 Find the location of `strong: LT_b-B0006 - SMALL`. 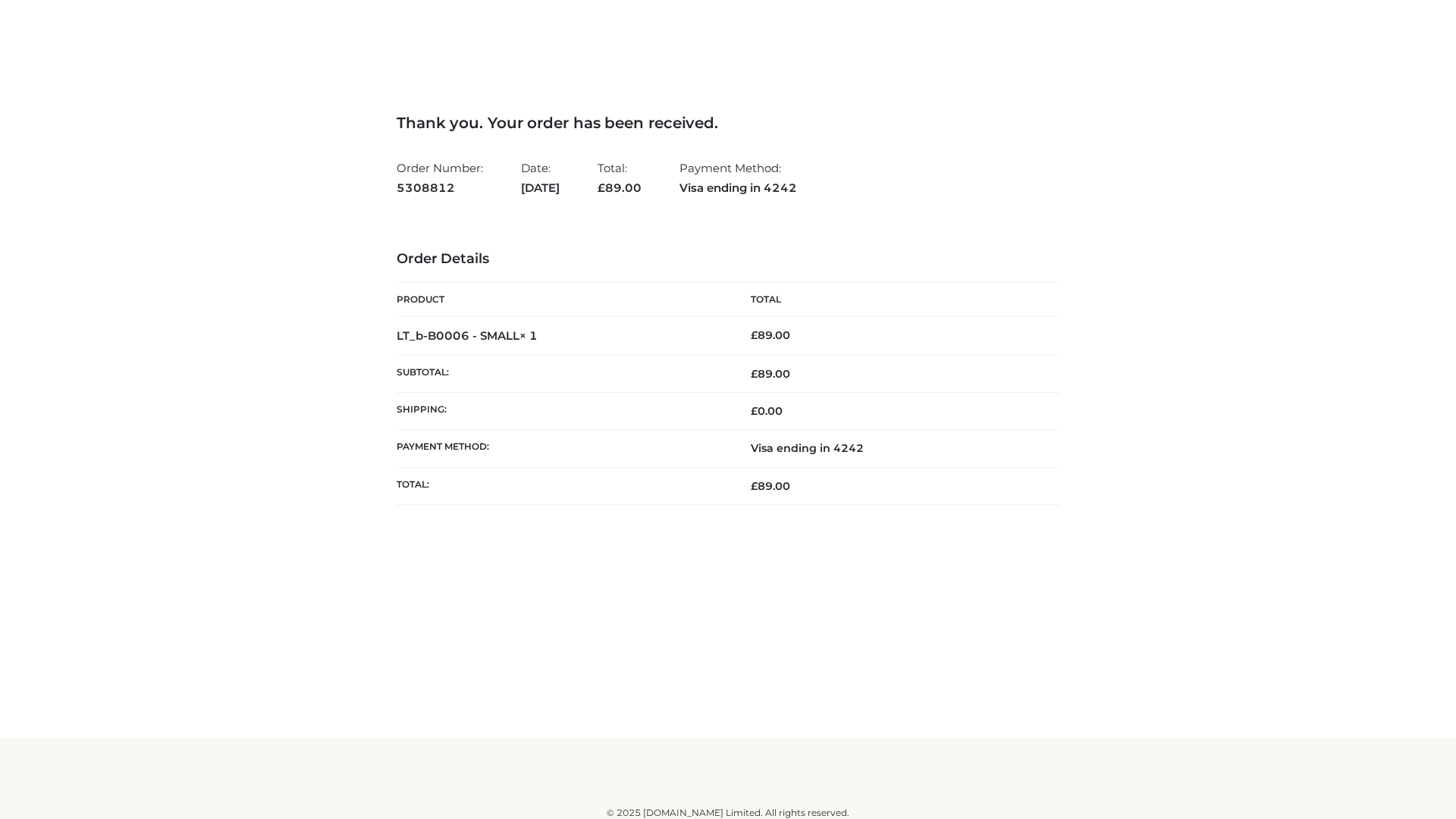

strong: LT_b-B0006 - SMALL is located at coordinates (467, 336).